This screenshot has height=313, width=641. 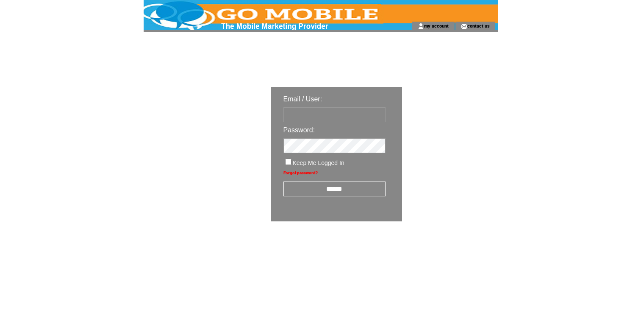 I want to click on span: Email / User:, so click(x=303, y=99).